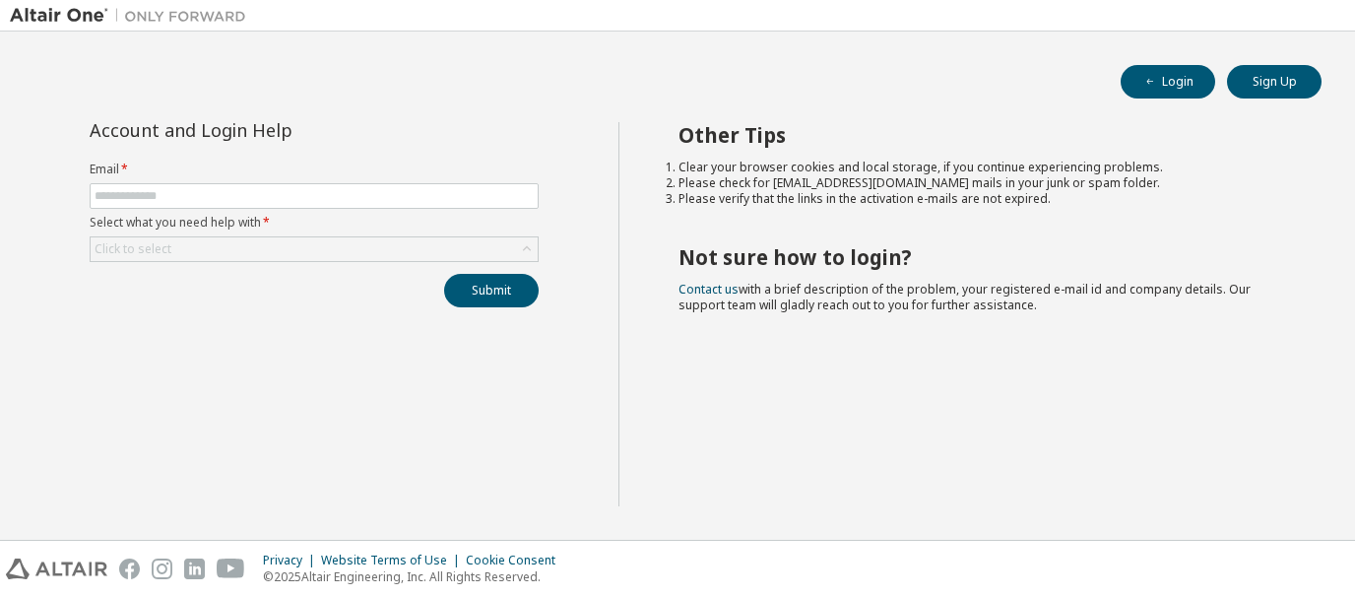  Describe the element at coordinates (982, 199) in the screenshot. I see `li: Please verify that the links in the activation e-mails are not expired.` at that location.